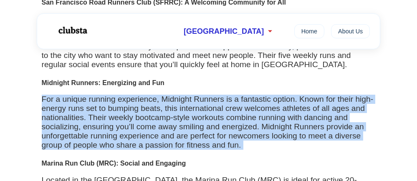  What do you see at coordinates (209, 163) in the screenshot?
I see `h4: Marina Run Club (MRC): Social and Engaging` at bounding box center [209, 163].